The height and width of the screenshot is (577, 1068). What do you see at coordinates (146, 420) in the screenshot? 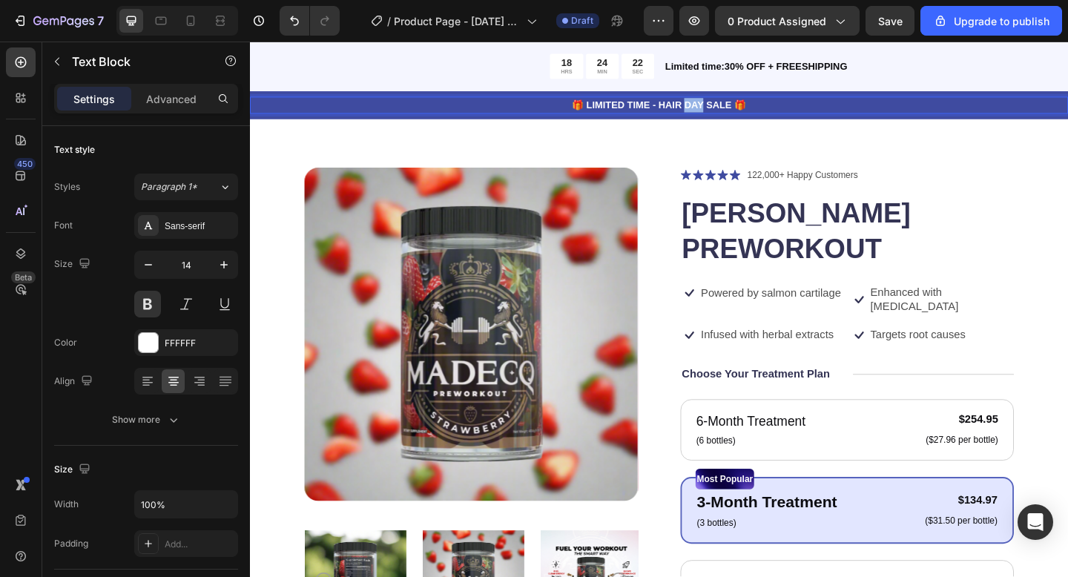
I see `button: Show more` at bounding box center [146, 420].